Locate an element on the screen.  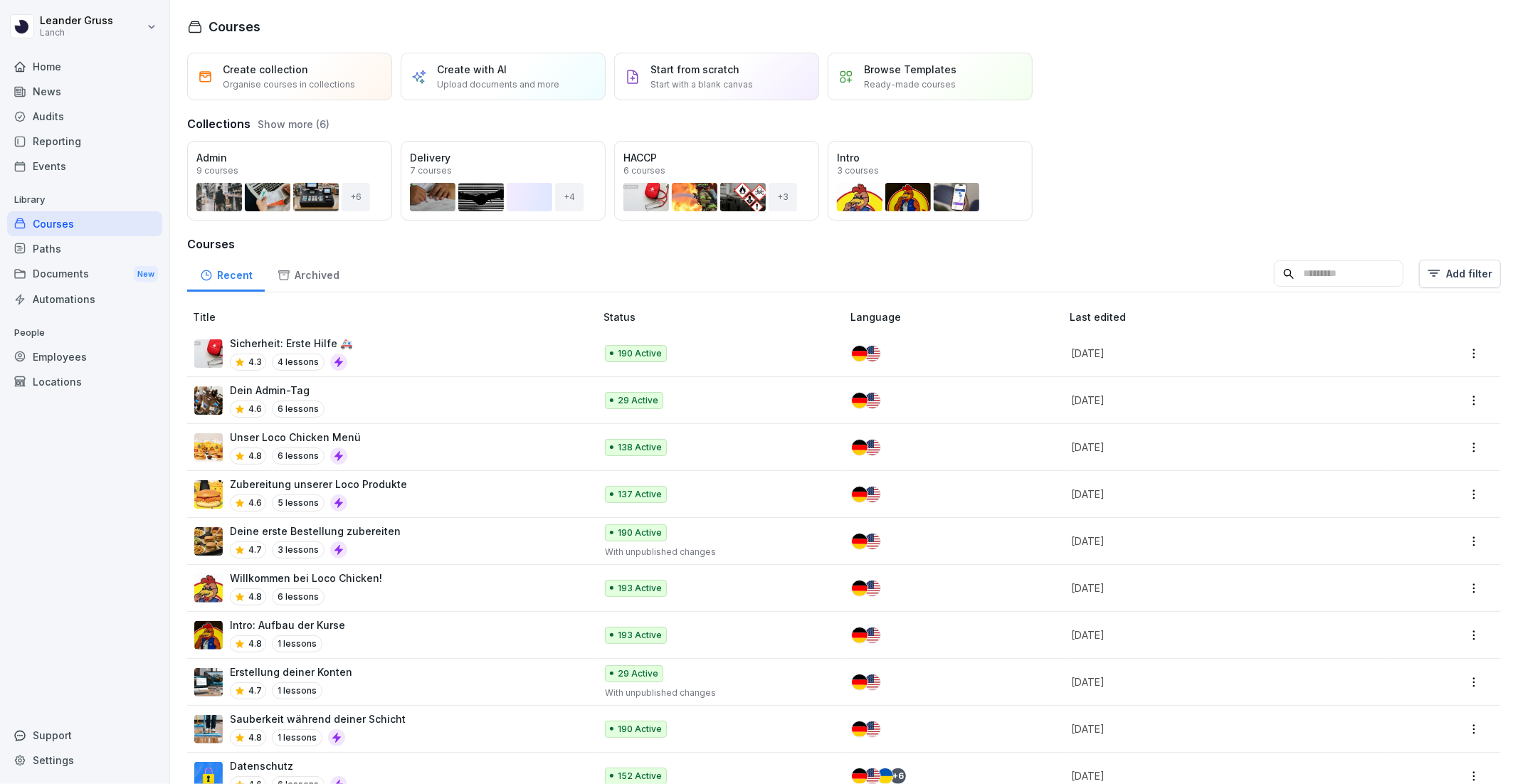
p: Browse Templates is located at coordinates (911, 69).